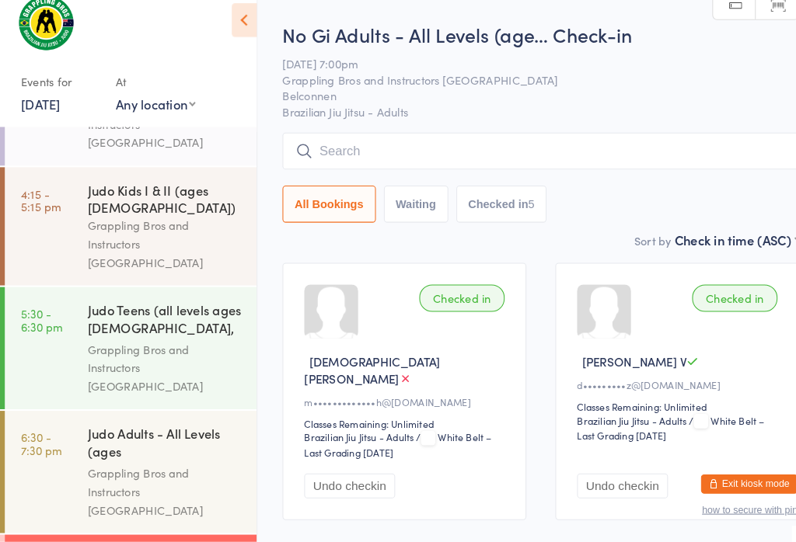 This screenshot has width=796, height=542. What do you see at coordinates (40, 447) in the screenshot?
I see `time: 6:30 - 7:30 pm` at bounding box center [40, 447].